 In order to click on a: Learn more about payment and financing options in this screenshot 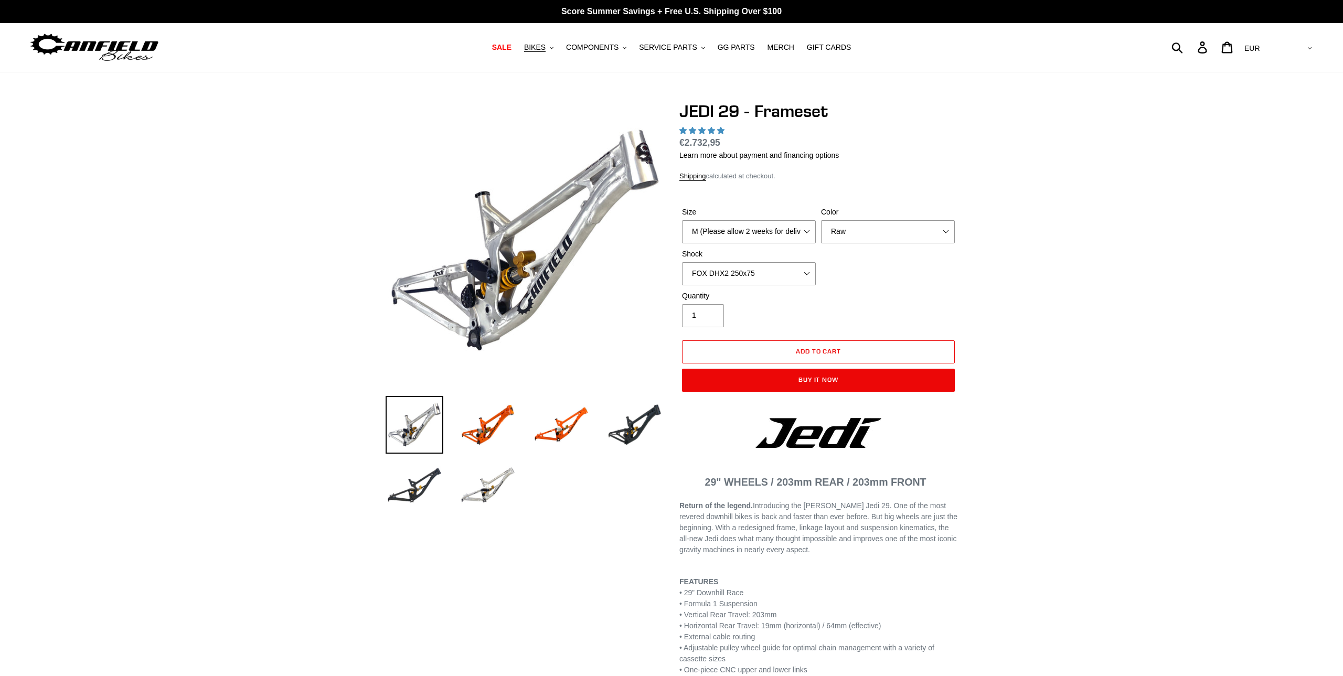, I will do `click(759, 155)`.